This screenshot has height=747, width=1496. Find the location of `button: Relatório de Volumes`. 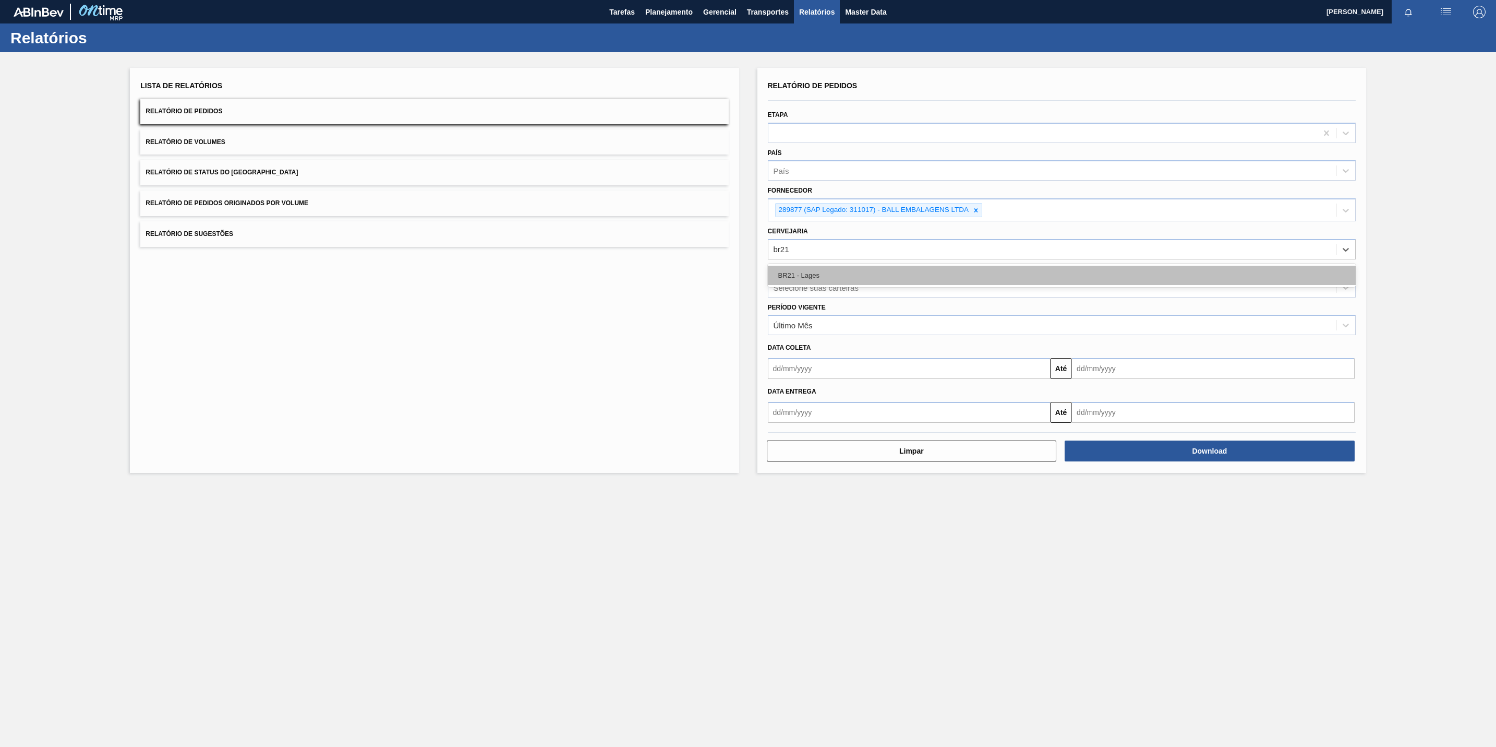

button: Relatório de Volumes is located at coordinates (434, 142).